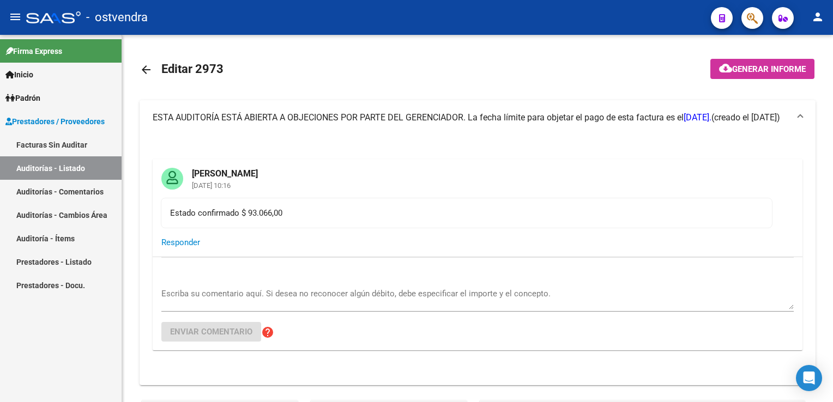  Describe the element at coordinates (478, 118) in the screenshot. I see `mat-expansion-panel-header: ESTA AUDITORÍA ESTÁ ABIERTA A OBJECIONES POR PARTE DEL GERENCIADOR. La fecha límite para objetar ...` at that location.